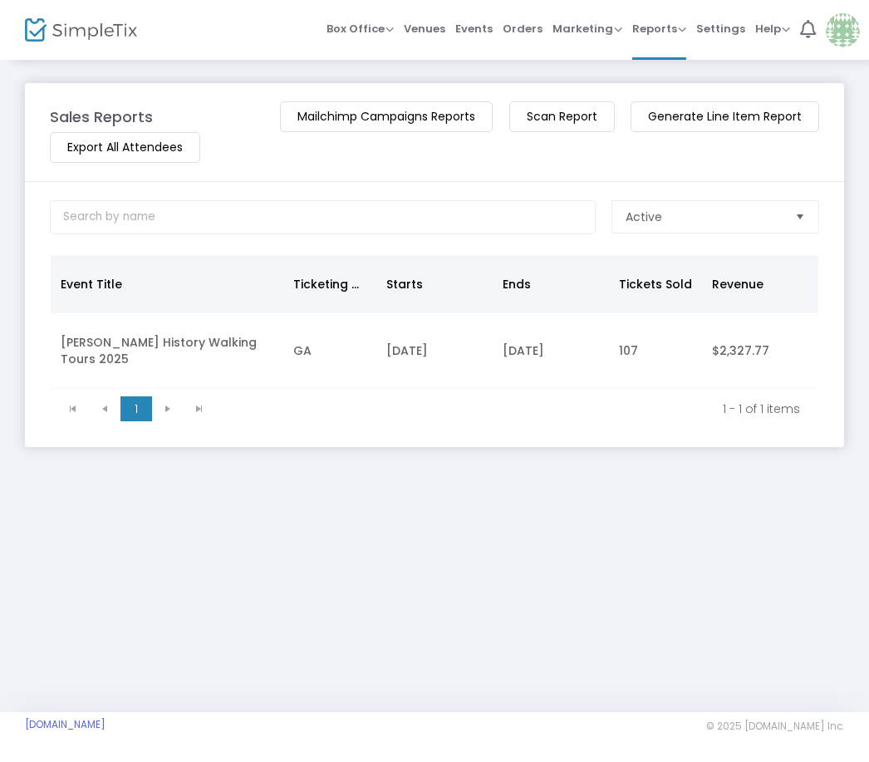  Describe the element at coordinates (322, 217) in the screenshot. I see `input: Search by name` at that location.